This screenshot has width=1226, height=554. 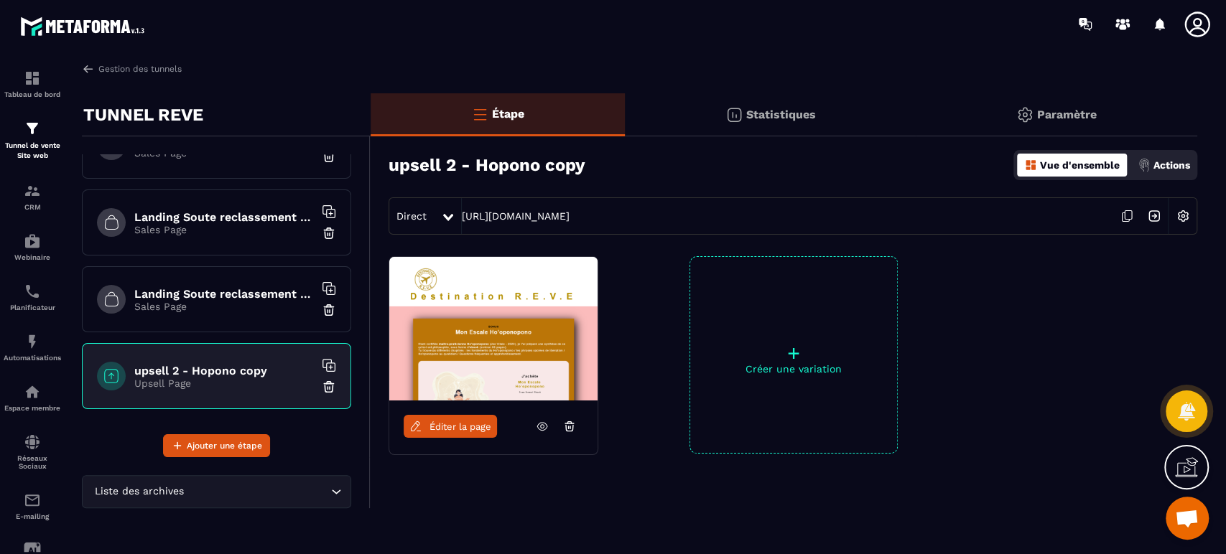 I want to click on img: image, so click(x=493, y=329).